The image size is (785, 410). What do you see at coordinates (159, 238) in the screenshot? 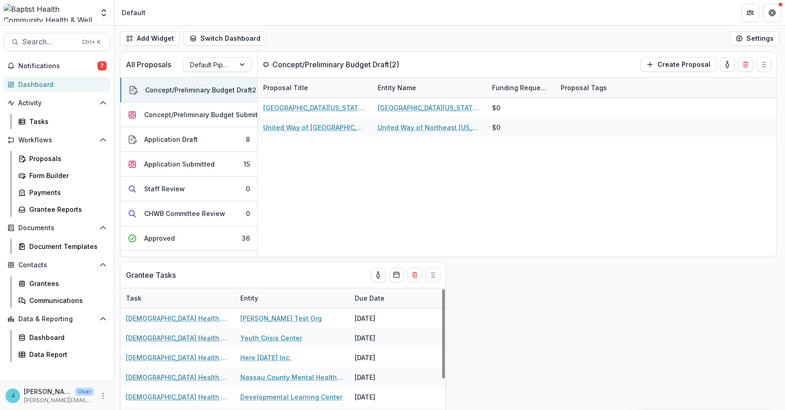
I see `div: Approved` at bounding box center [159, 238].